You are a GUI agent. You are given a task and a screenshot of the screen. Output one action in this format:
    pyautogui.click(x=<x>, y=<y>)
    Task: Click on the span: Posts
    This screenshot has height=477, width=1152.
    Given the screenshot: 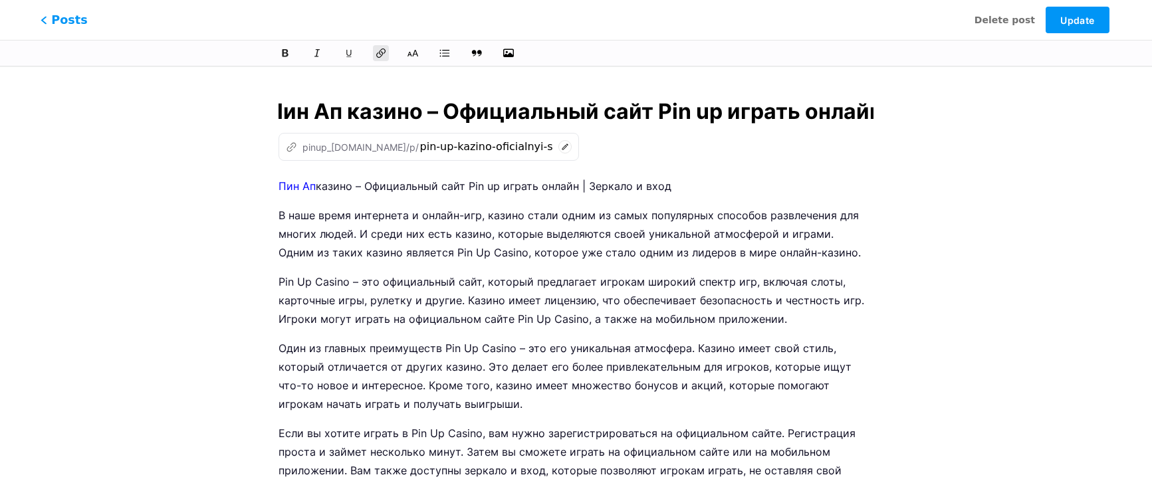 What is the action you would take?
    pyautogui.click(x=64, y=20)
    